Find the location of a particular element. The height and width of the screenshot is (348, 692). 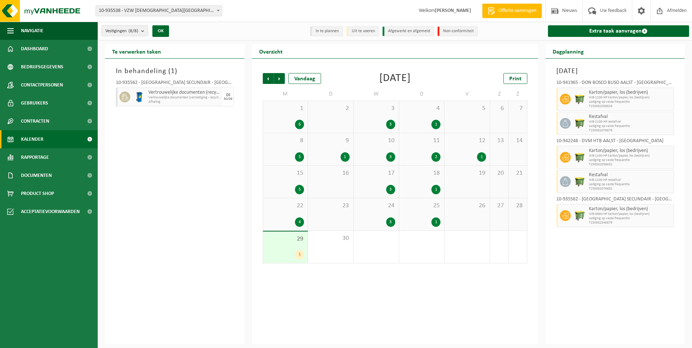

span: 16 is located at coordinates (331, 173).